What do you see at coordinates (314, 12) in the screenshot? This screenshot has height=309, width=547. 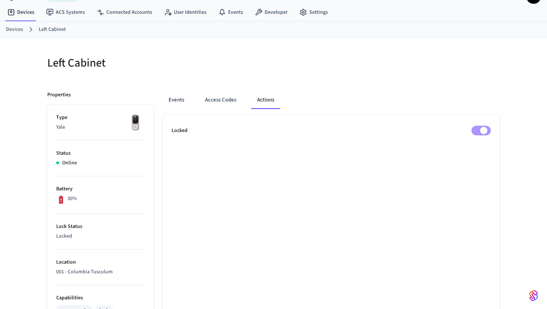 I see `a: Settings` at bounding box center [314, 12].